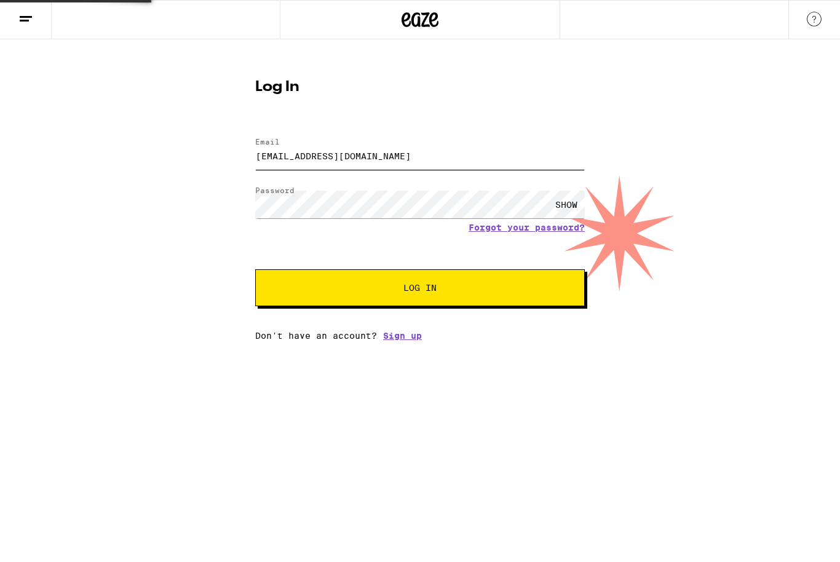 The width and height of the screenshot is (840, 562). What do you see at coordinates (420, 288) in the screenshot?
I see `button: Log In` at bounding box center [420, 288].